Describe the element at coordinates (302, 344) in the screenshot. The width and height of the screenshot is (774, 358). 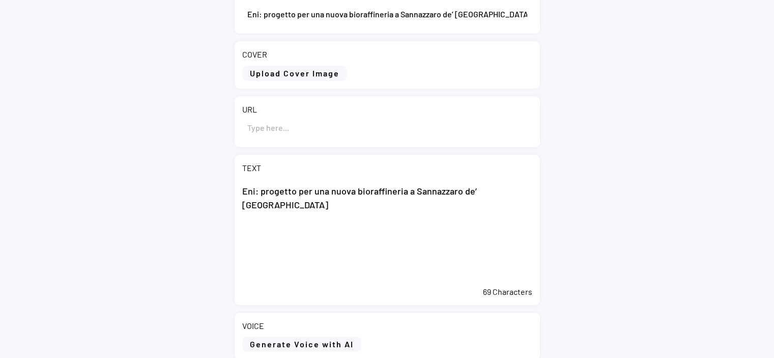
I see `button: Generate Voice with AI` at that location.